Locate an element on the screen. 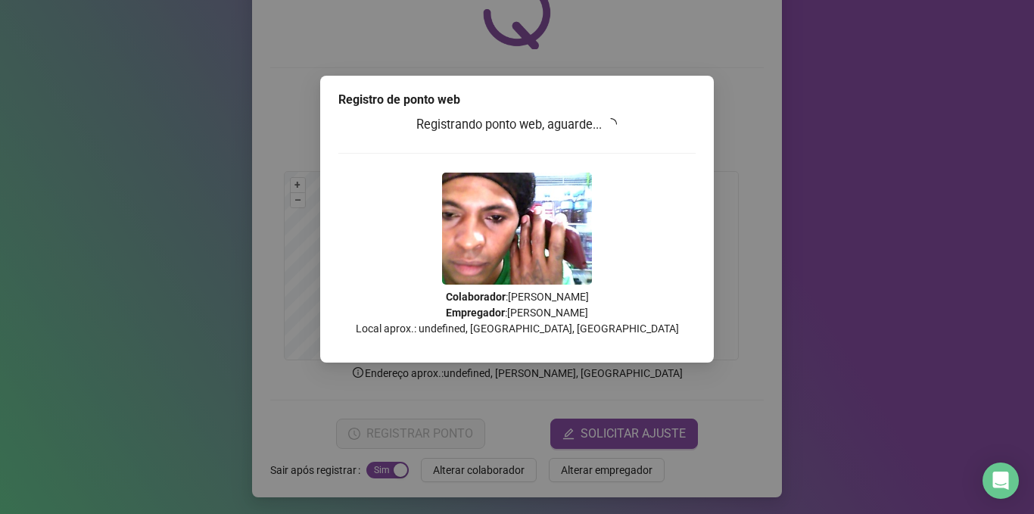  div: Open Intercom Messenger is located at coordinates (1001, 481).